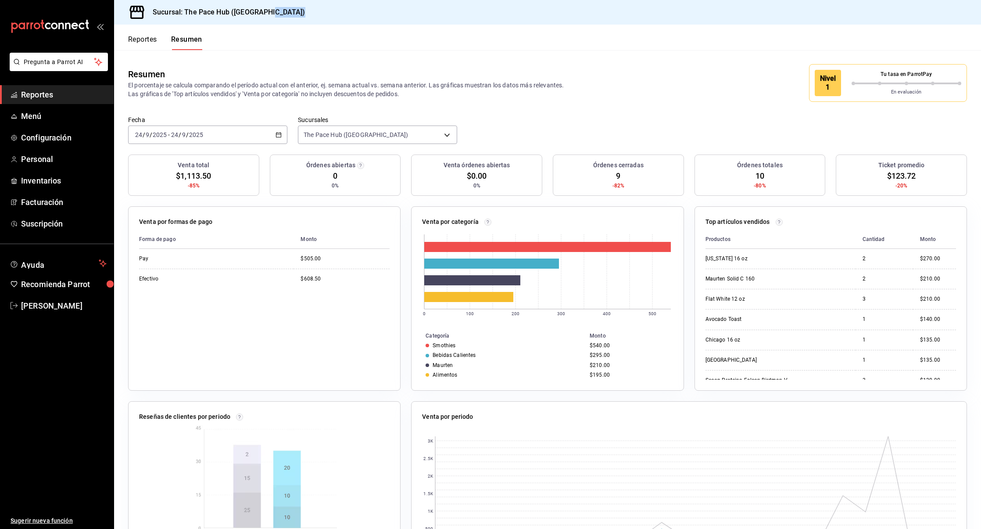 Image resolution: width=981 pixels, height=529 pixels. What do you see at coordinates (331, 165) in the screenshot?
I see `h3: Órdenes abiertas` at bounding box center [331, 165].